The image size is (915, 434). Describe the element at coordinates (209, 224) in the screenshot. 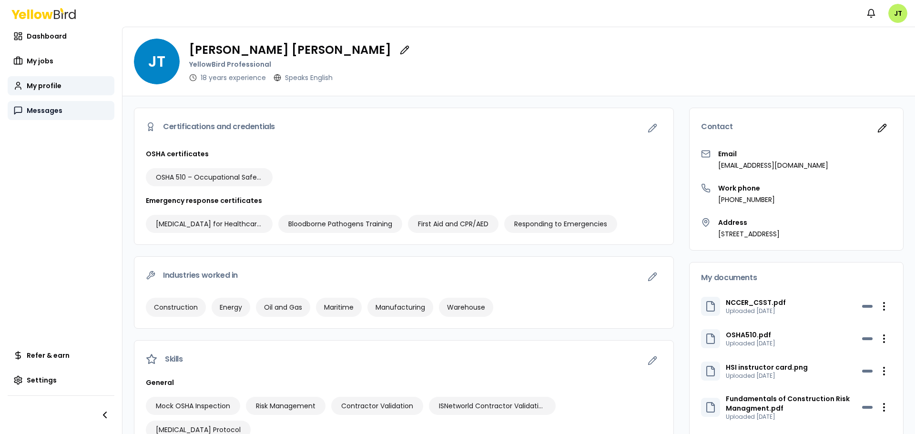

I see `div: Basic Life Support for Healthcare Providers` at that location.